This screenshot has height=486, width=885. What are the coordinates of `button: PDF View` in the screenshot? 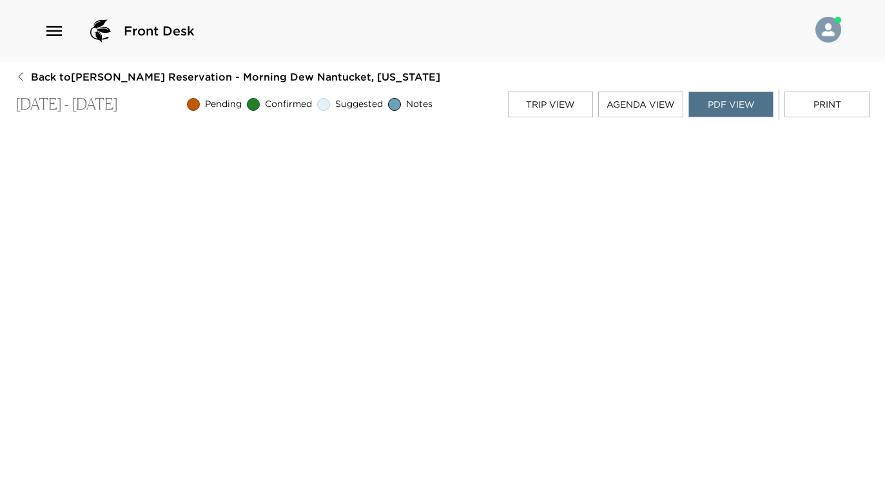 It's located at (731, 104).